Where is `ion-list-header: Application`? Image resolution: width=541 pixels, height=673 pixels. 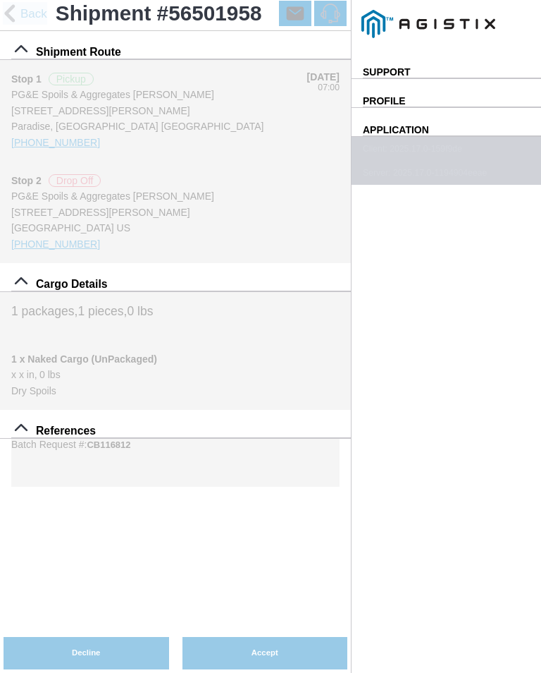
ion-list-header: Application is located at coordinates (446, 122).